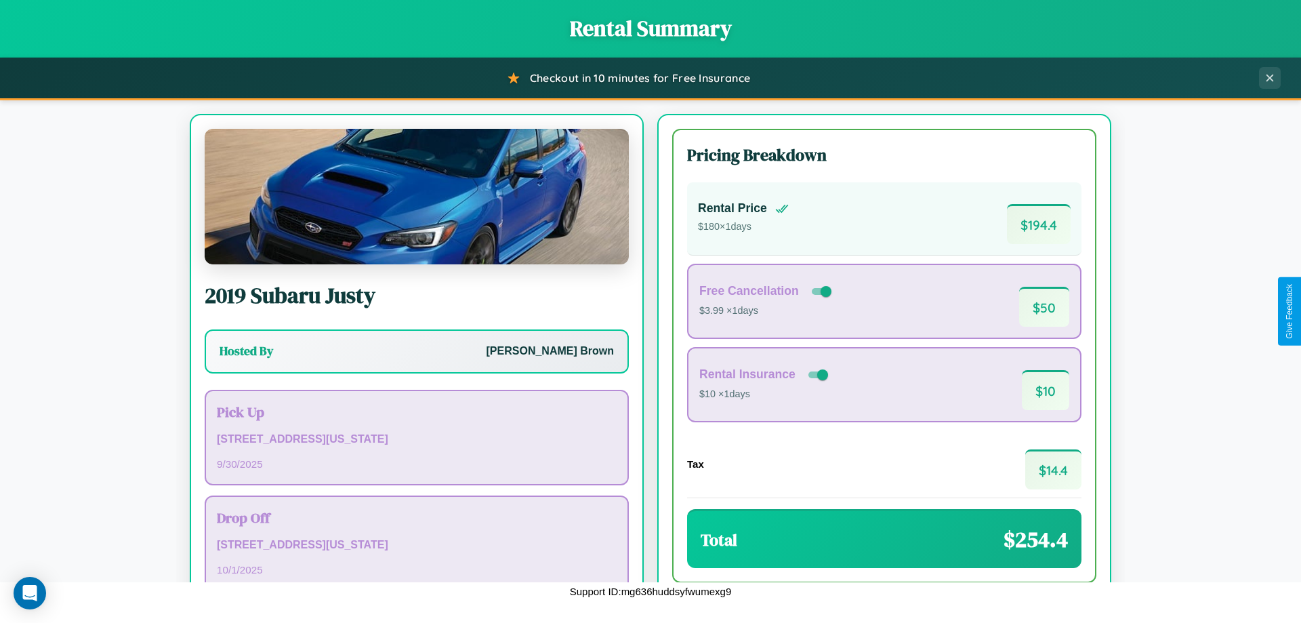 The image size is (1301, 623). Describe the element at coordinates (651, 28) in the screenshot. I see `h1: Rental Summary` at that location.